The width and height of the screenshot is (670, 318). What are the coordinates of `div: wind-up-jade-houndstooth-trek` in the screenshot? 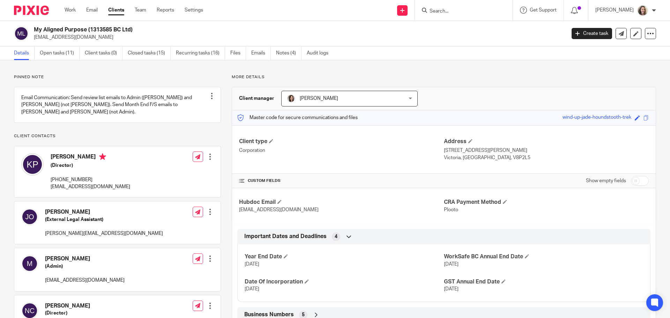 It's located at (597, 118).